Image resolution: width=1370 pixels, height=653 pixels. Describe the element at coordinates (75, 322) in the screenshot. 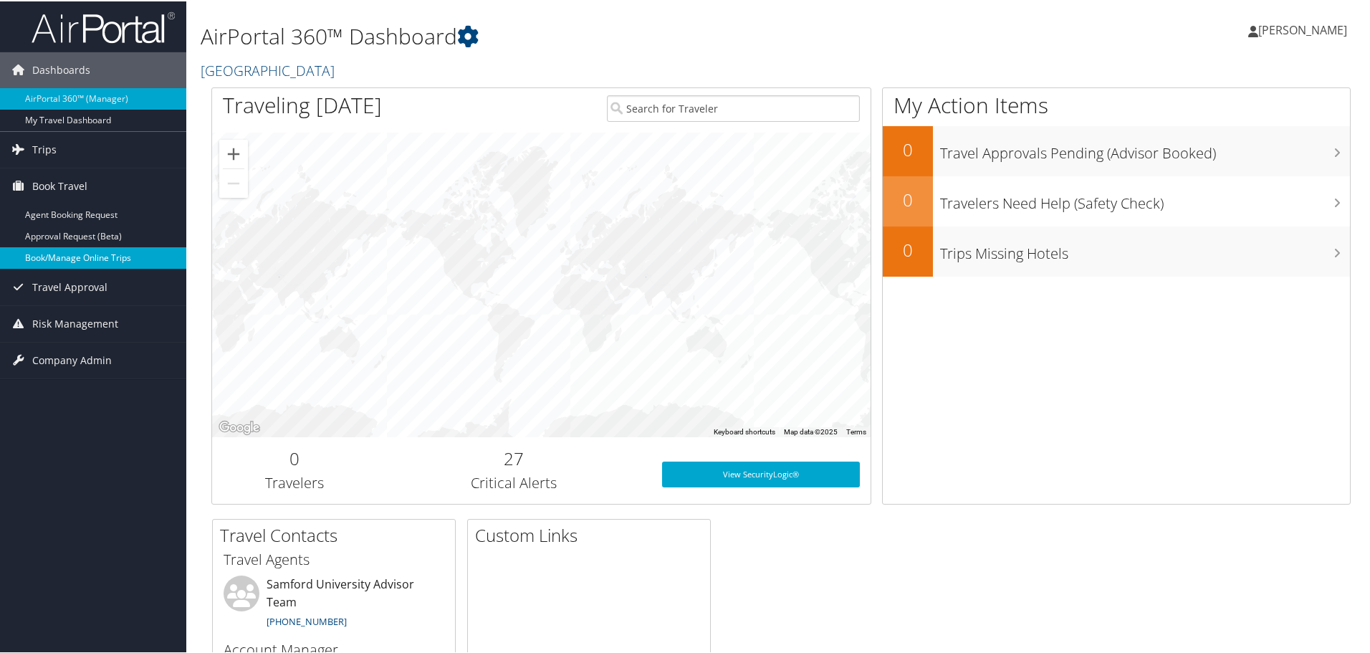

I see `span: Risk Management` at that location.